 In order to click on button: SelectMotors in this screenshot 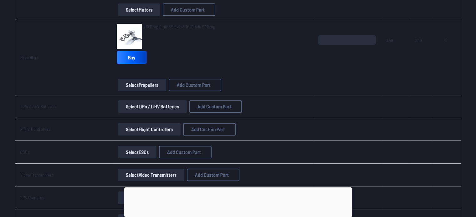, I will do `click(139, 10)`.